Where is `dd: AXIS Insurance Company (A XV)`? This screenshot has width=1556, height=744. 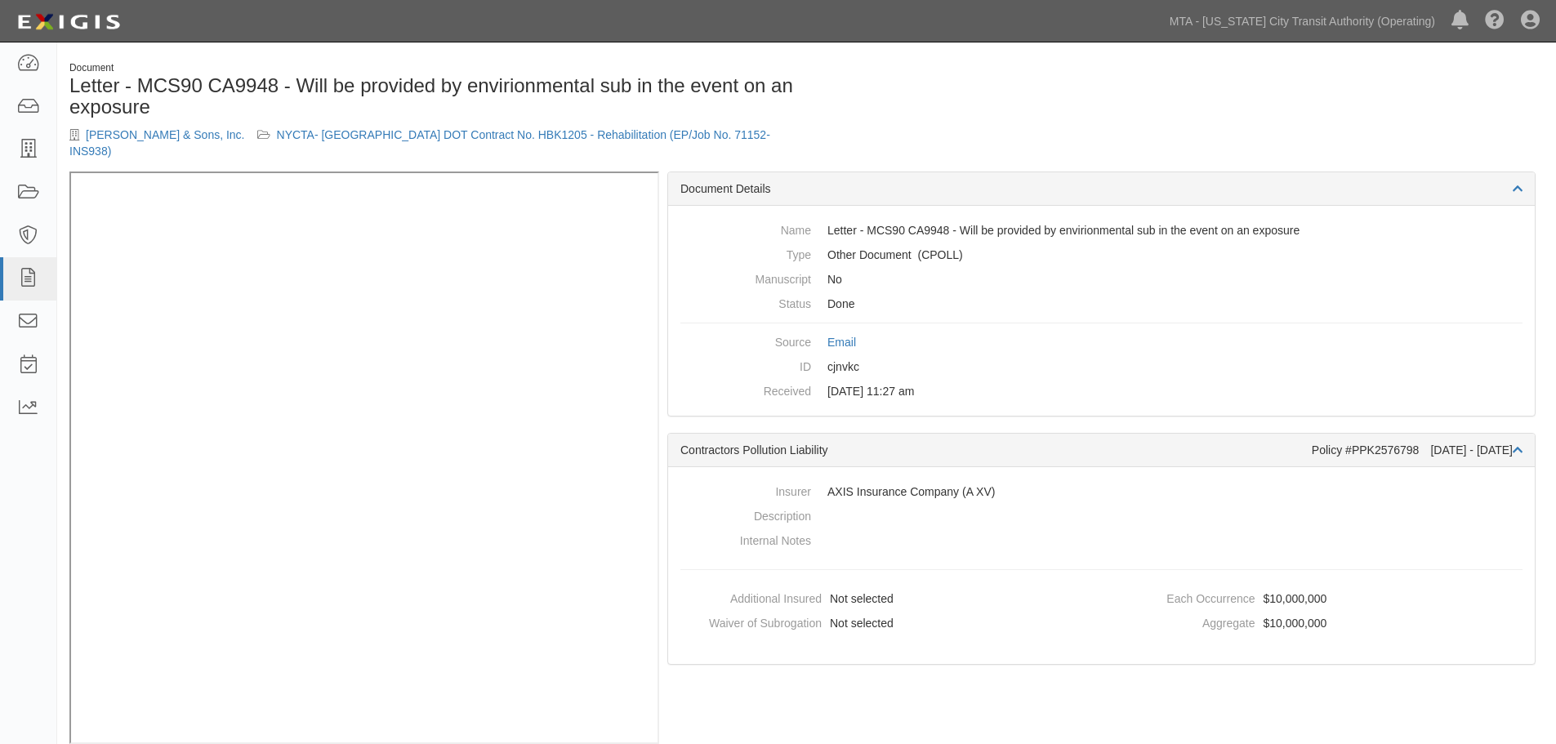 dd: AXIS Insurance Company (A XV) is located at coordinates (1101, 492).